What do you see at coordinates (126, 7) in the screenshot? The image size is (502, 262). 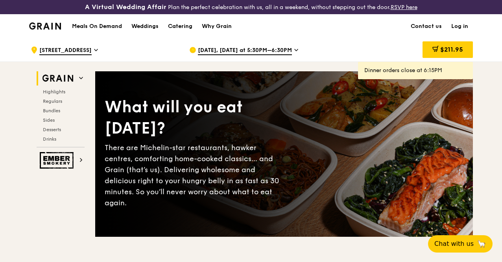 I see `h3: A Virtual Wedding Affair` at bounding box center [126, 7].